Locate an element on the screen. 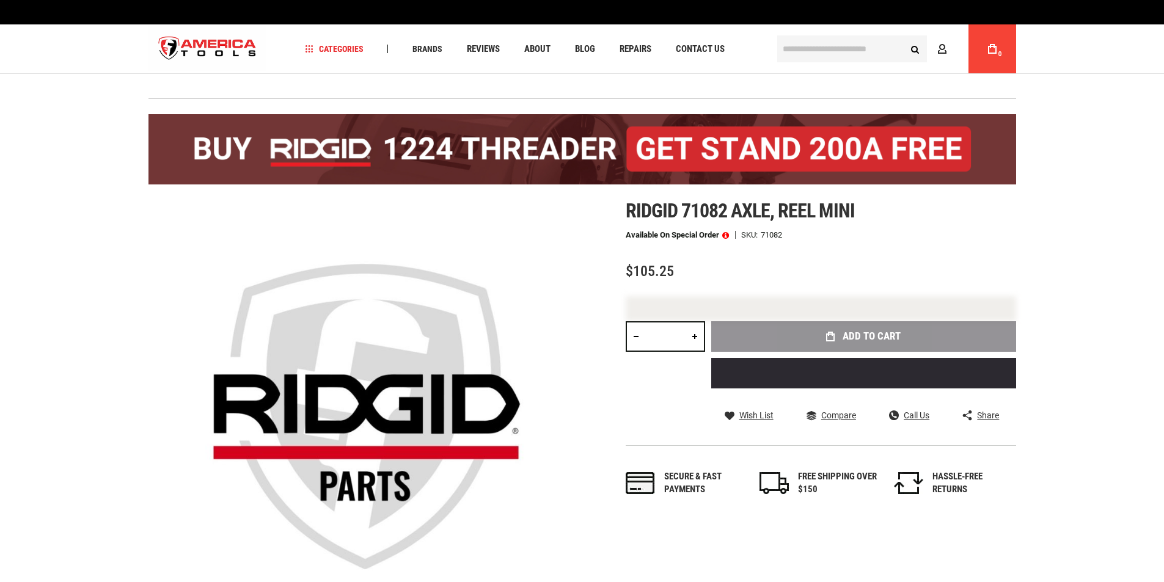  a: Contact Us is located at coordinates (700, 49).